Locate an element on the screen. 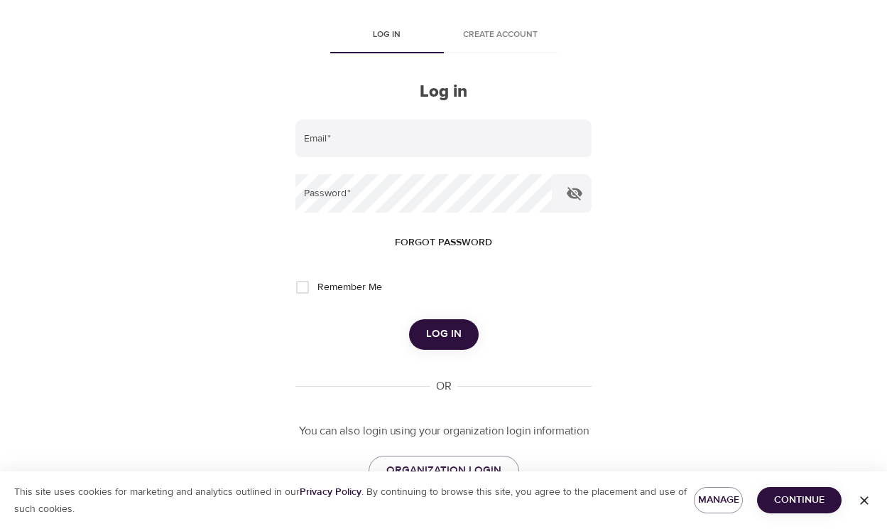  a: Privacy Policy is located at coordinates (330, 492).